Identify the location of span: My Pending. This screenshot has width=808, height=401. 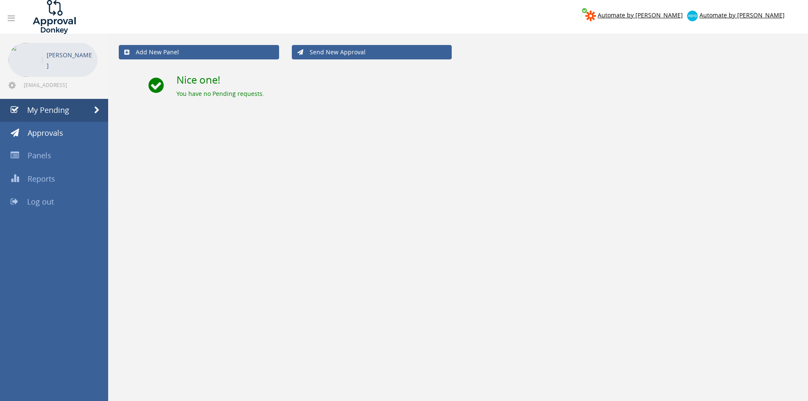
(48, 110).